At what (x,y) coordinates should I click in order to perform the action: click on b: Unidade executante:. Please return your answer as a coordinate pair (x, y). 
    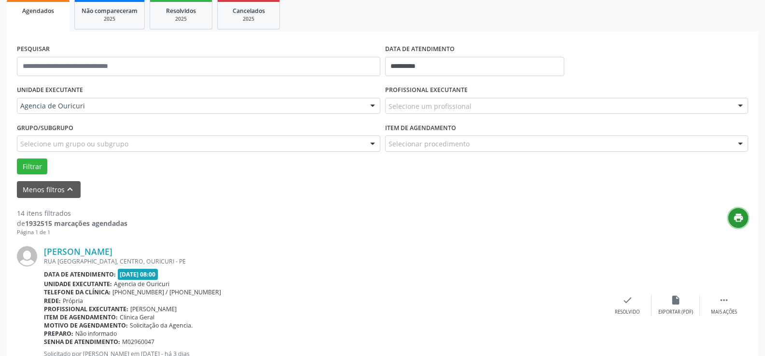
    Looking at the image, I should click on (78, 284).